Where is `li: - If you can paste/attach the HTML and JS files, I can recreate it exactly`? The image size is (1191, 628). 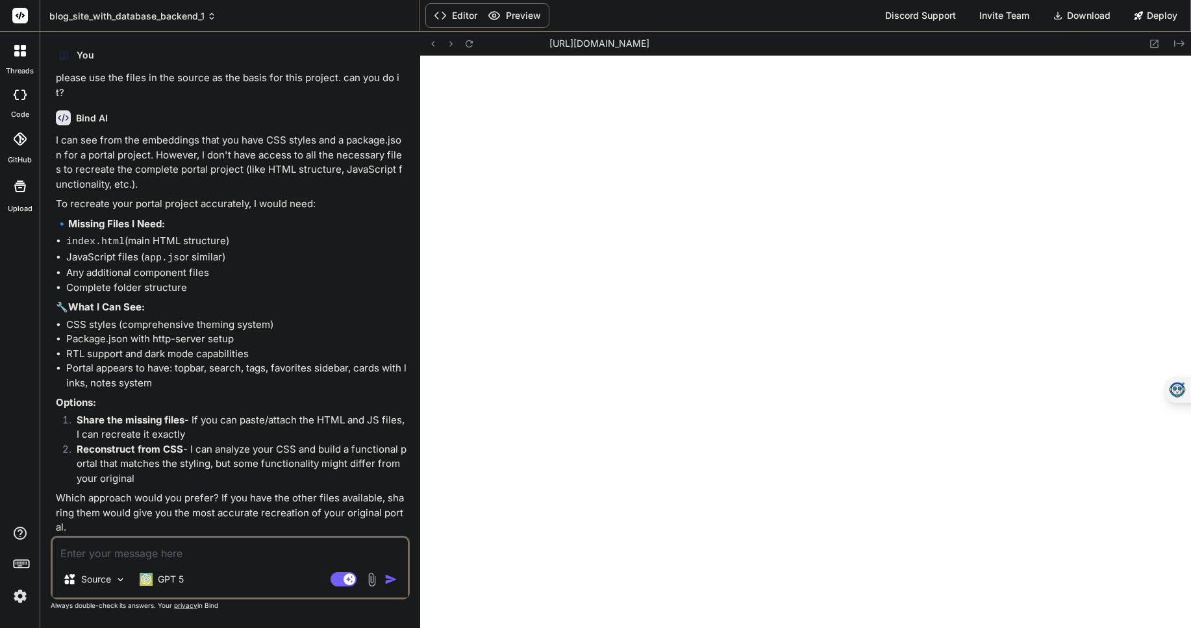
li: - If you can paste/attach the HTML and JS files, I can recreate it exactly is located at coordinates (236, 427).